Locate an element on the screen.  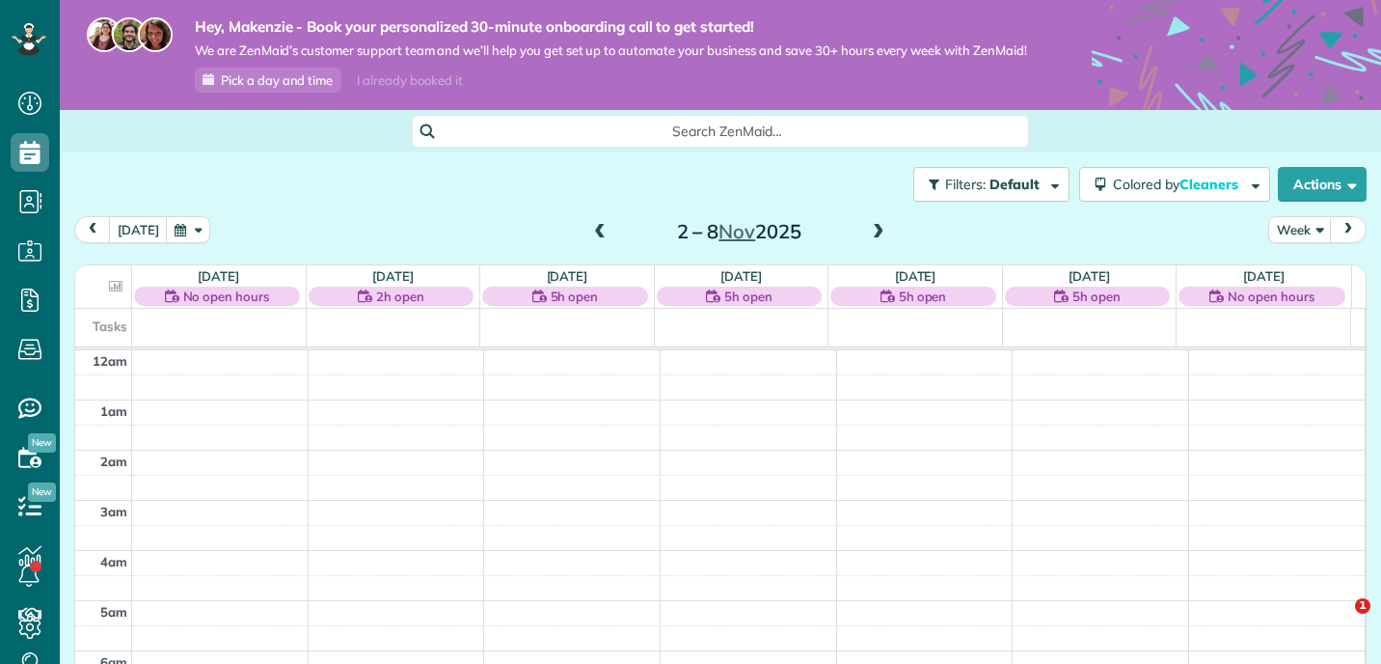
span: Cleaners is located at coordinates (1211, 184).